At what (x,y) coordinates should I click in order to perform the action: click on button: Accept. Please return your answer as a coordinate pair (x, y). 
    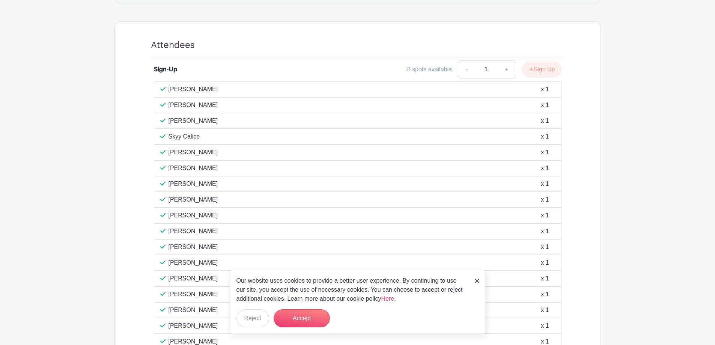
    Looking at the image, I should click on (302, 318).